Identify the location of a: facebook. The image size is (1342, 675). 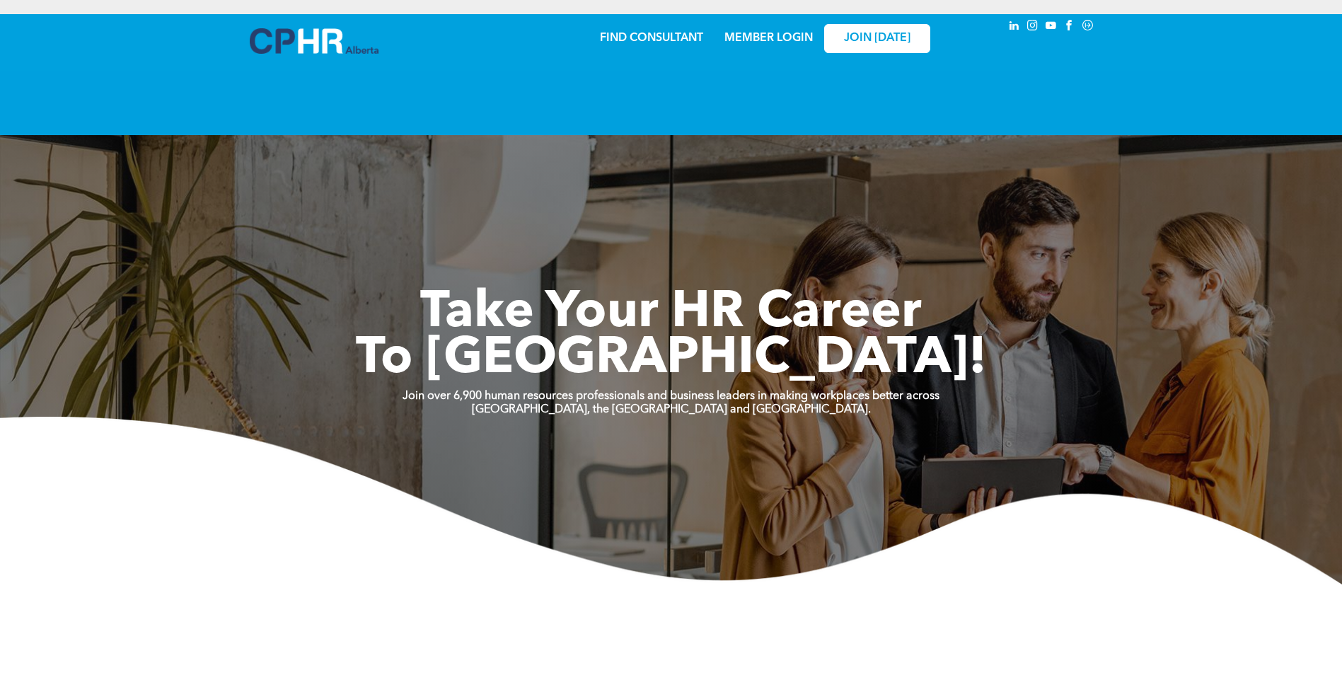
(1069, 27).